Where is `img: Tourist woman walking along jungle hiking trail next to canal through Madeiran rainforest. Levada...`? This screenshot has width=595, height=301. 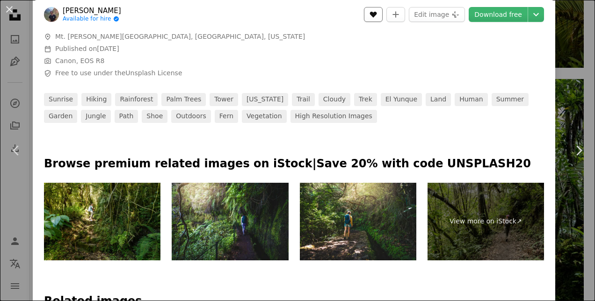 img: Tourist woman walking along jungle hiking trail next to canal through Madeiran rainforest. Levada... is located at coordinates (358, 222).